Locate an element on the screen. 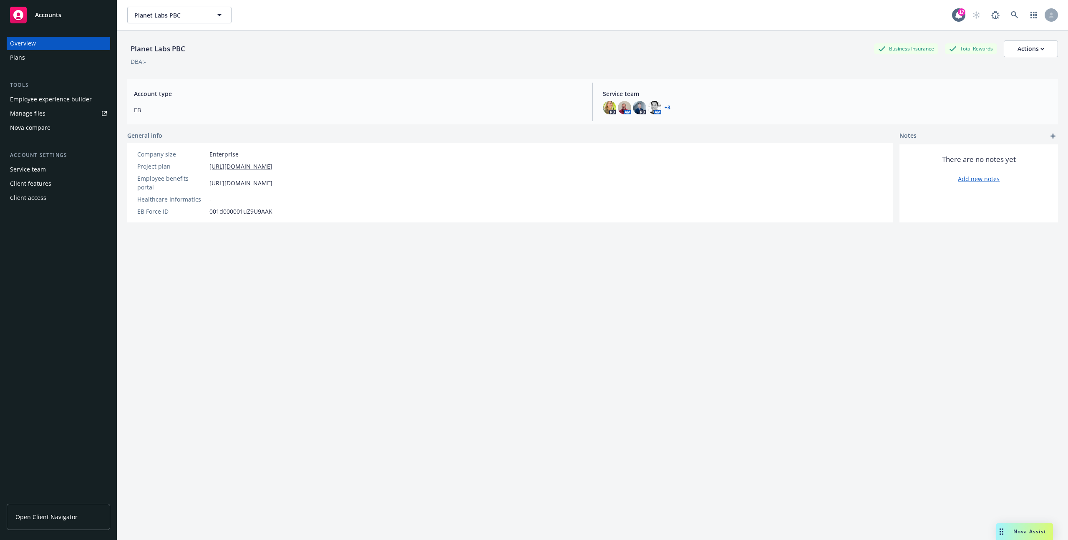  div: Client features is located at coordinates (30, 184).